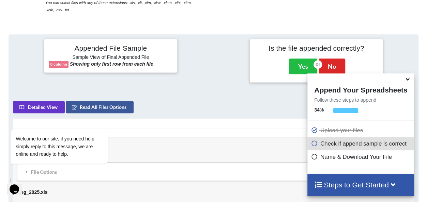 This screenshot has height=202, width=427. I want to click on p: Check if append sample is correct, so click(362, 144).